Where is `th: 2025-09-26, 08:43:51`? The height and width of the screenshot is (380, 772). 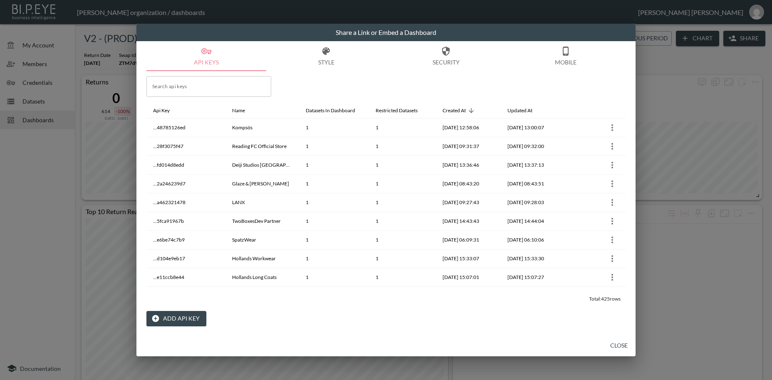
th: 2025-09-26, 08:43:51 is located at coordinates (532, 184).